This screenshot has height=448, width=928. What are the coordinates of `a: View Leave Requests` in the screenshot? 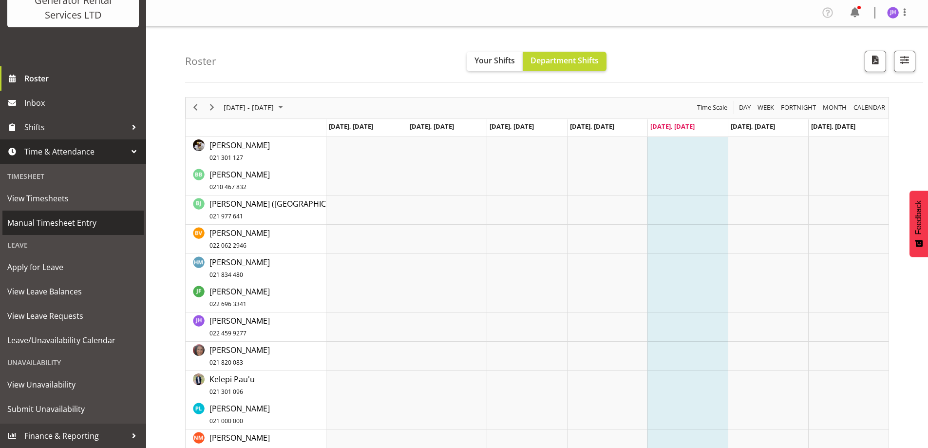 It's located at (73, 316).